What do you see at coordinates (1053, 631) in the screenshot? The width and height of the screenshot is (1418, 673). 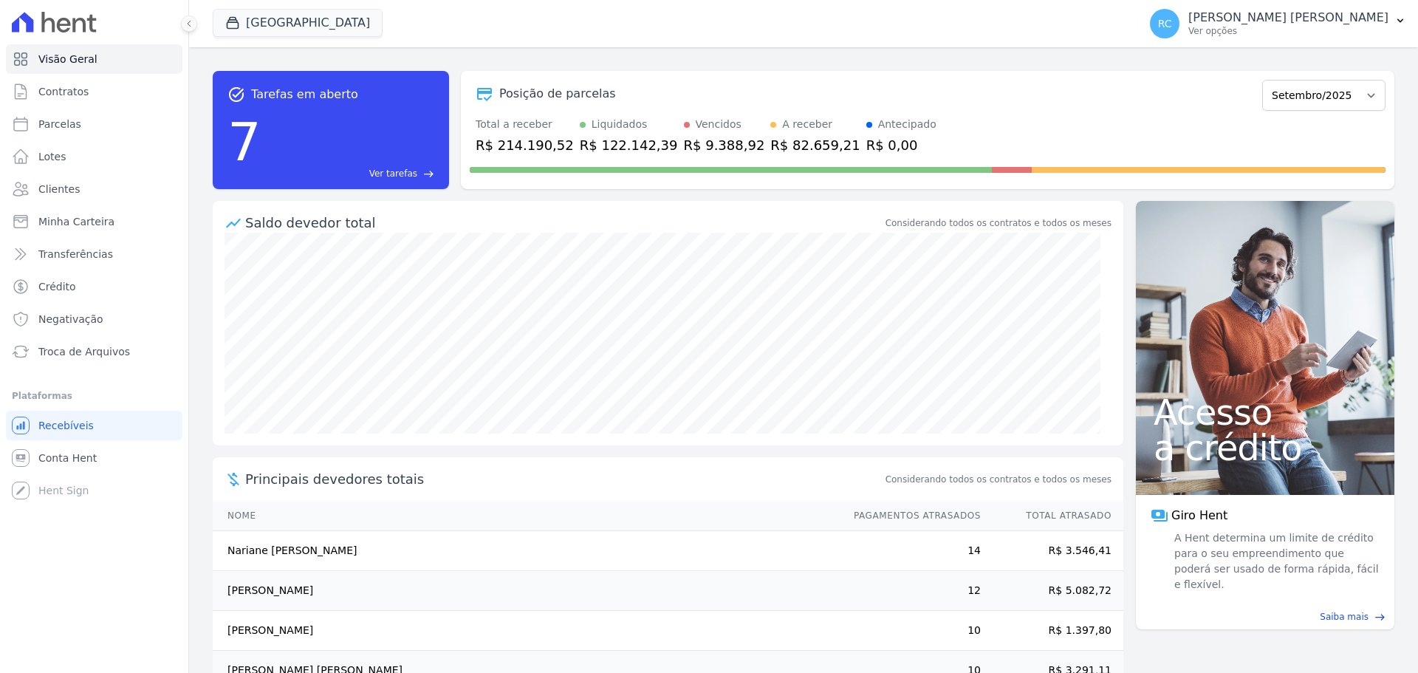 I see `td: R$ 1.397,80` at bounding box center [1053, 631].